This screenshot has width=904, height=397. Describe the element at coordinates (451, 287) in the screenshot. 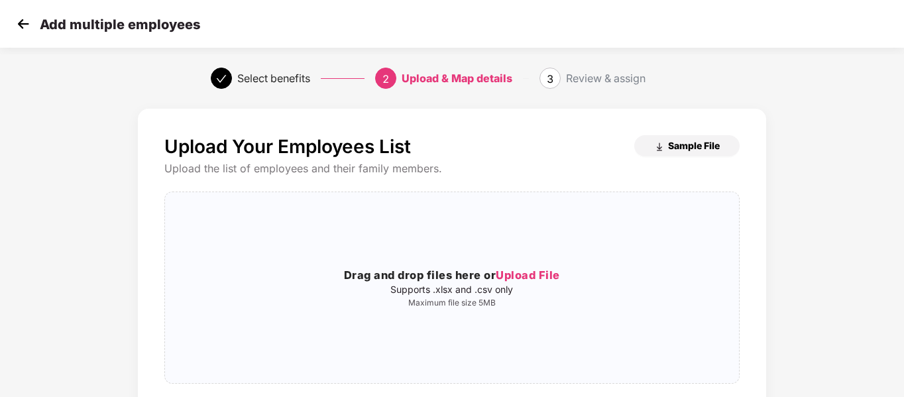

I see `span: Drag and drop files here orUpload FileSupports .xlsx and .csv onlyMaximum file size 5MB` at that location.